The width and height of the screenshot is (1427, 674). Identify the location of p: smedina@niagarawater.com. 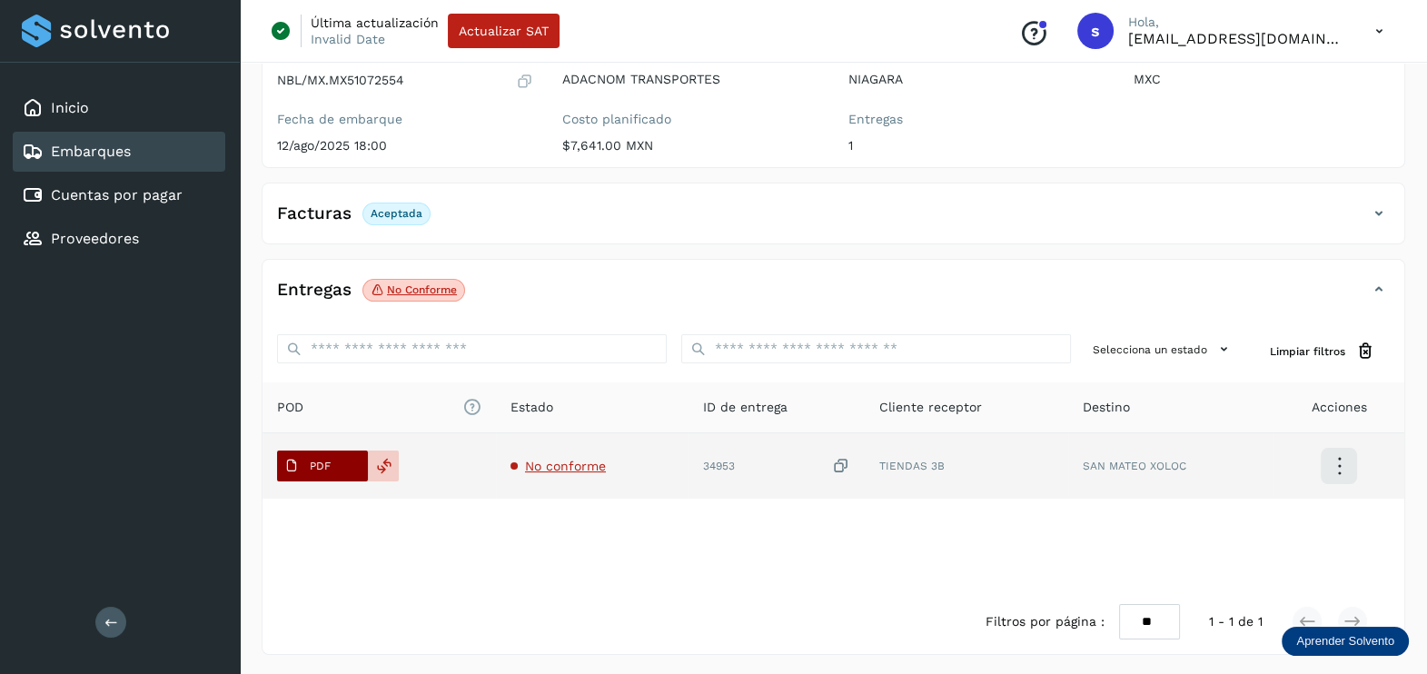
(1237, 38).